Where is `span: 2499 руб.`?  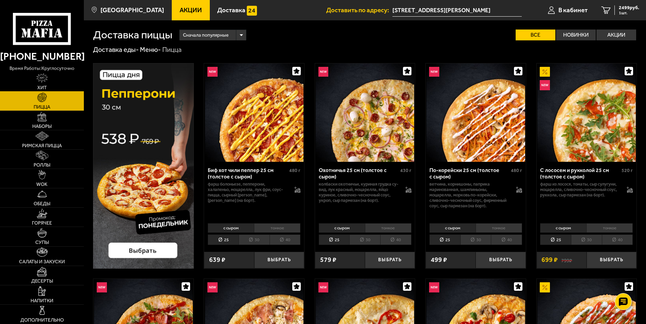 span: 2499 руб. is located at coordinates (629, 8).